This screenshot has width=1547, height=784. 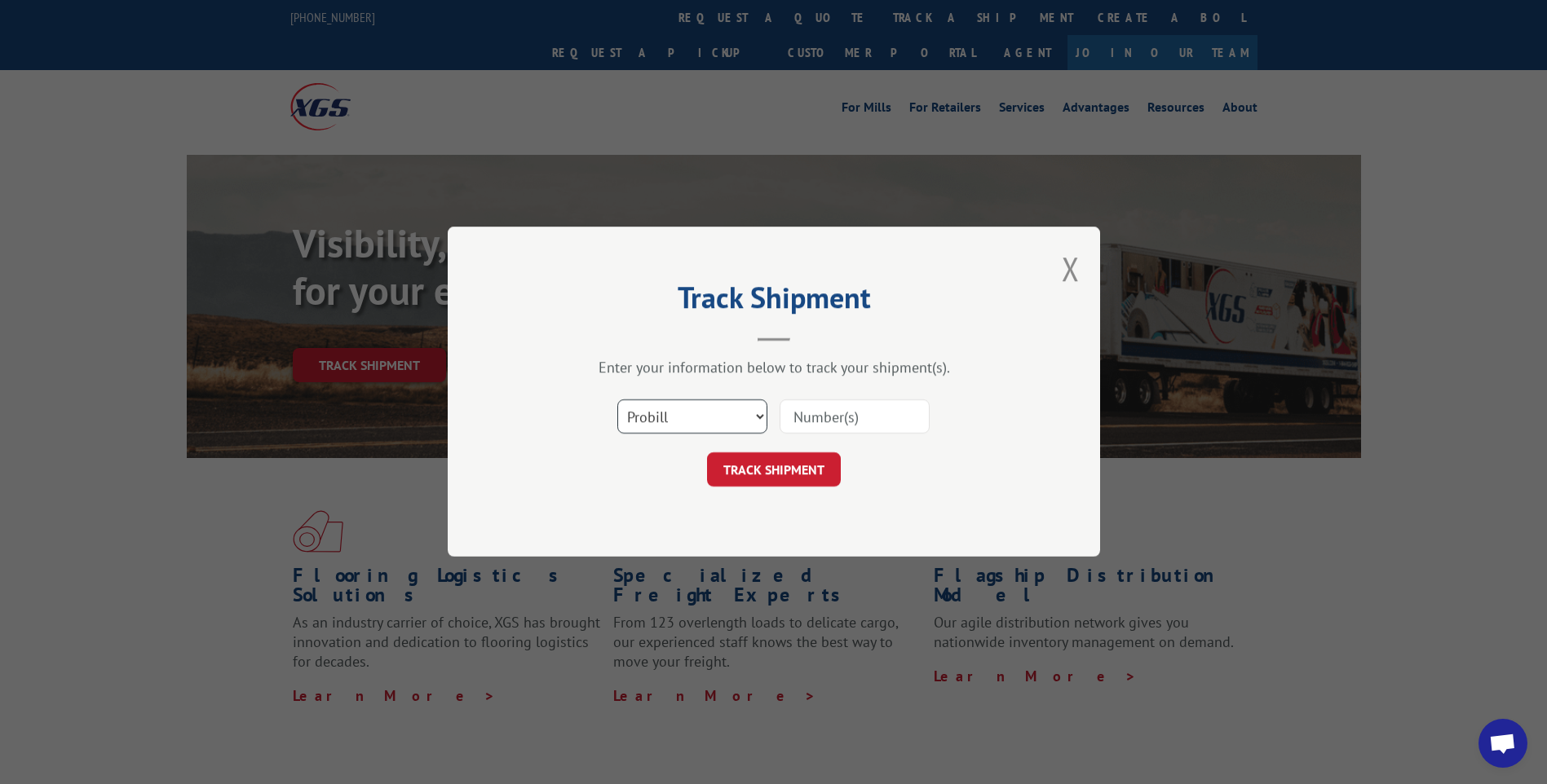 I want to click on button: Close modal, so click(x=1071, y=269).